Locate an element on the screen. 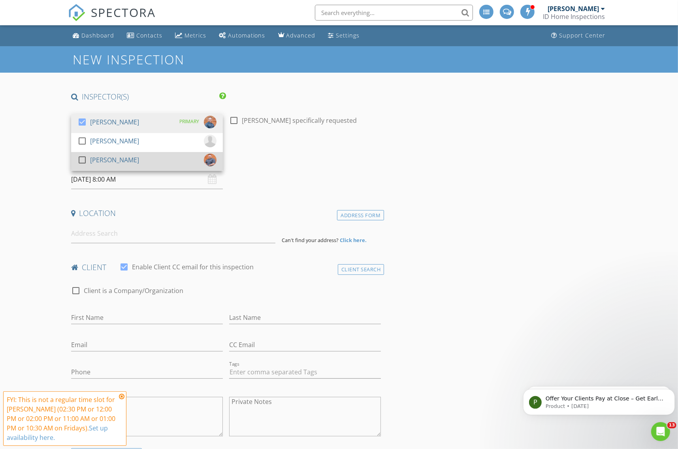  a: SPECTORA is located at coordinates (112, 19).